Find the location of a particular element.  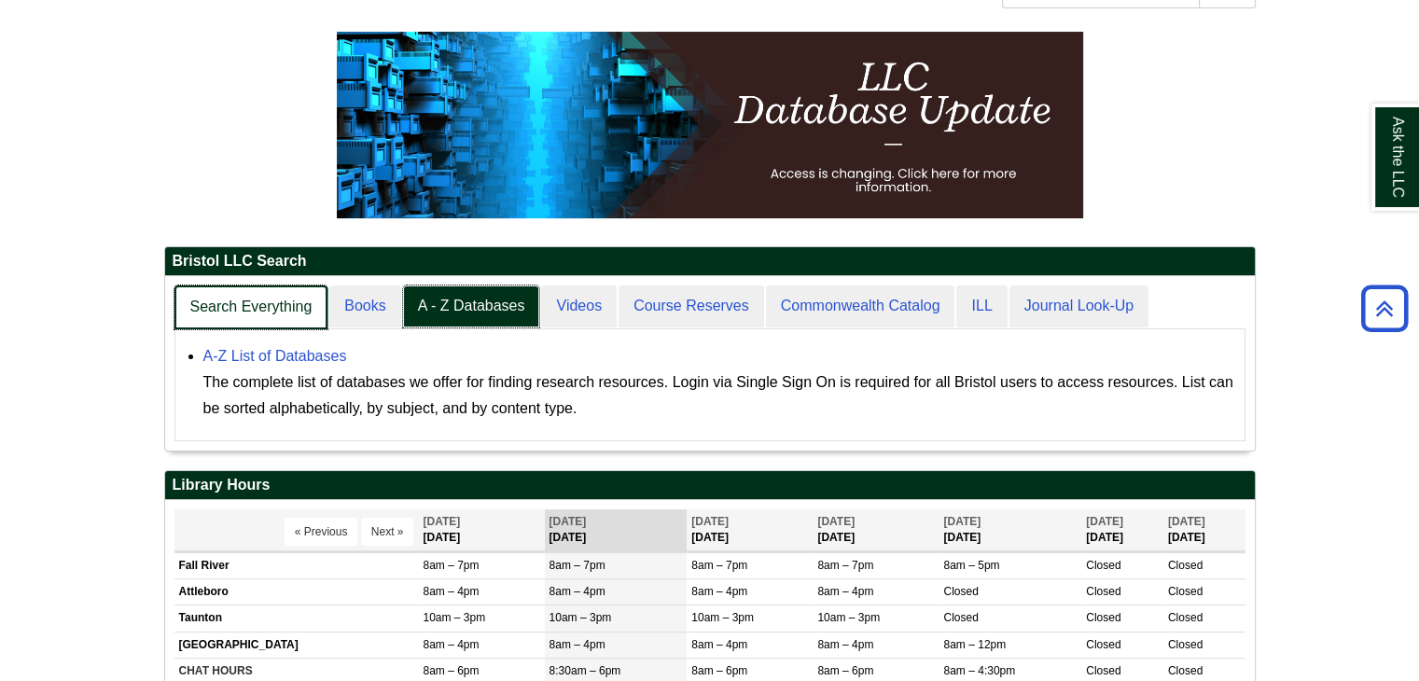

img: HTML tutorial is located at coordinates (710, 125).